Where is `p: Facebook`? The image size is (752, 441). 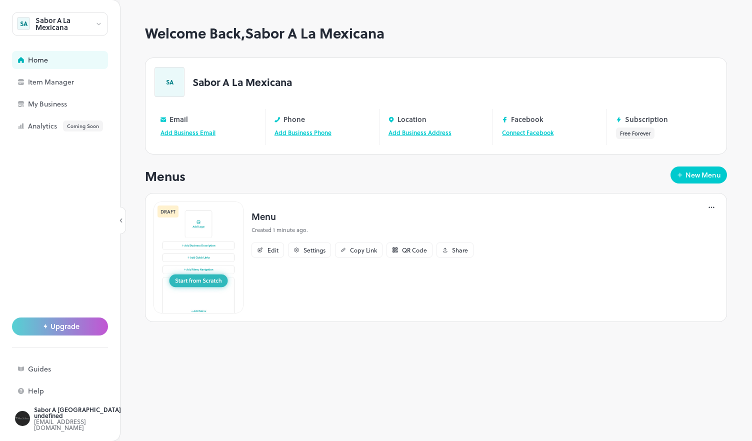
p: Facebook is located at coordinates (527, 119).